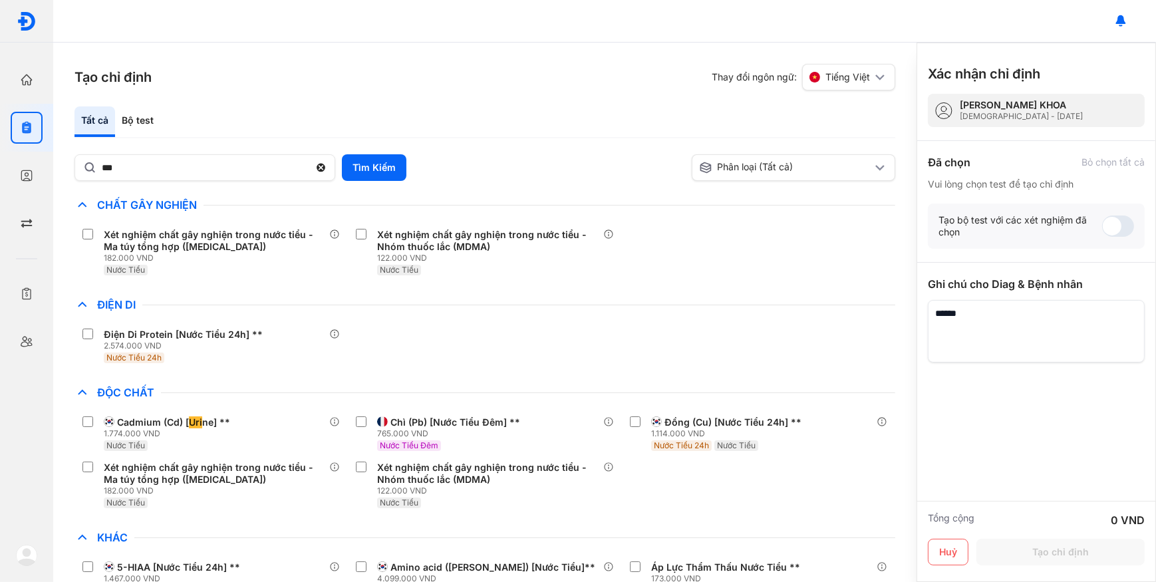 This screenshot has height=582, width=1156. What do you see at coordinates (1060, 552) in the screenshot?
I see `button: Tạo chỉ định` at bounding box center [1060, 552].